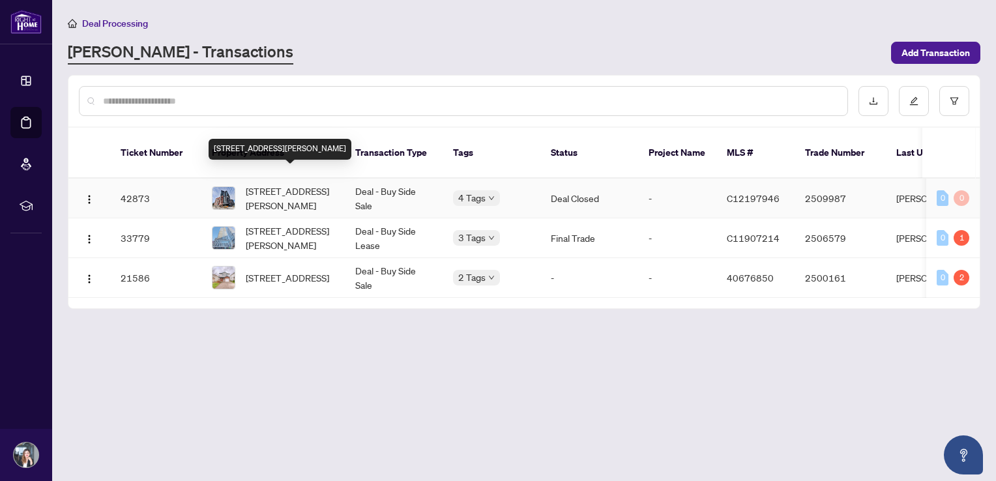  What do you see at coordinates (394, 153) in the screenshot?
I see `th: Transaction Type` at bounding box center [394, 153].